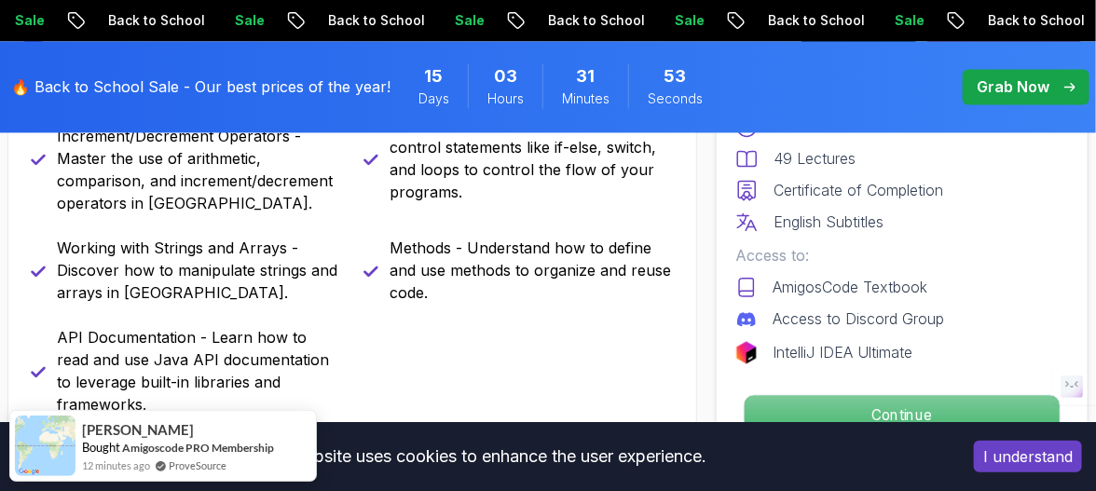 This screenshot has width=1096, height=491. Describe the element at coordinates (116, 465) in the screenshot. I see `span: 12 minutes ago` at that location.